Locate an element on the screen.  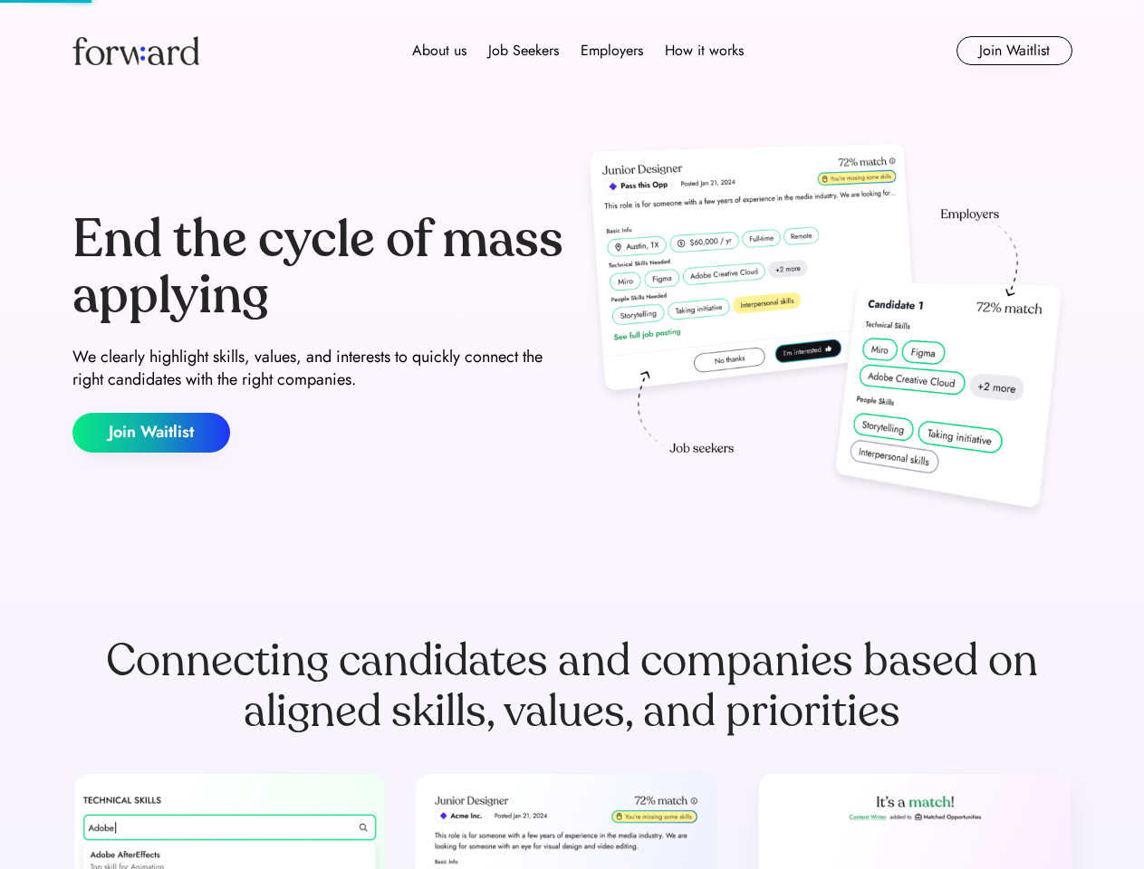
div: How it works is located at coordinates (704, 51).